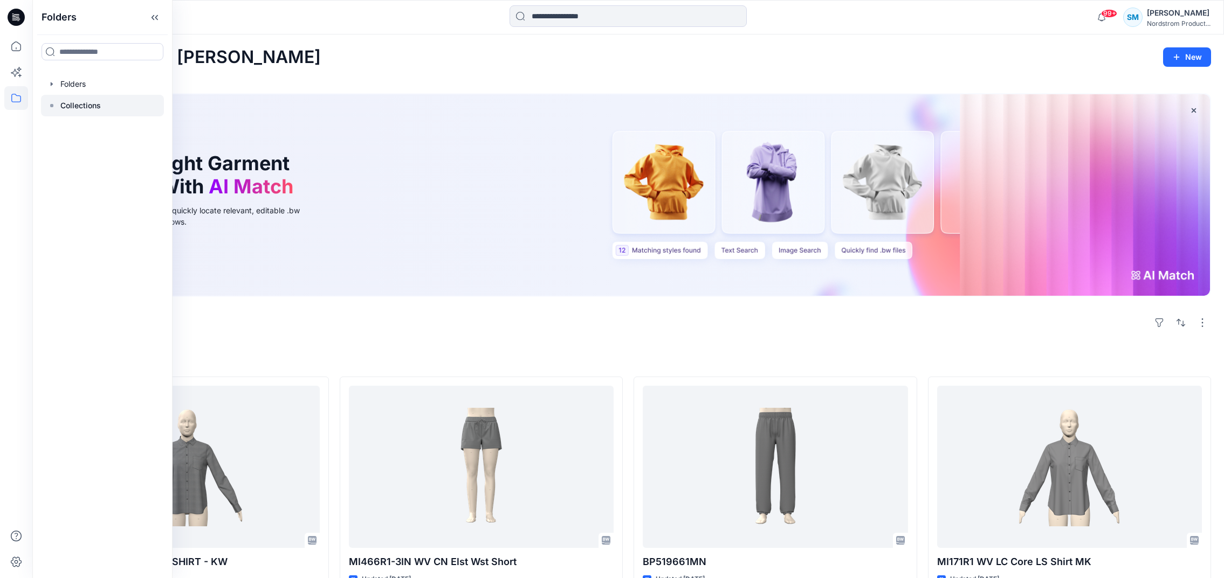  What do you see at coordinates (1178, 23) in the screenshot?
I see `div: Nordstrom Product...` at bounding box center [1178, 23].